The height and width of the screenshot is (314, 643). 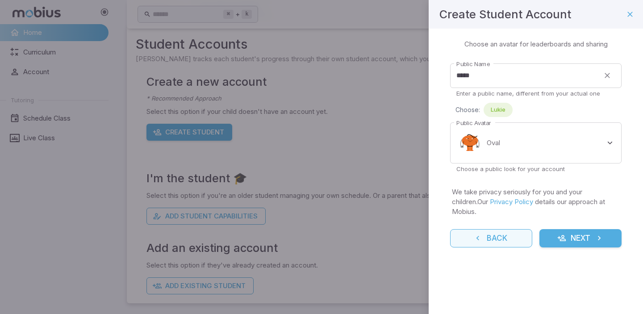 I want to click on p: Oval, so click(x=493, y=143).